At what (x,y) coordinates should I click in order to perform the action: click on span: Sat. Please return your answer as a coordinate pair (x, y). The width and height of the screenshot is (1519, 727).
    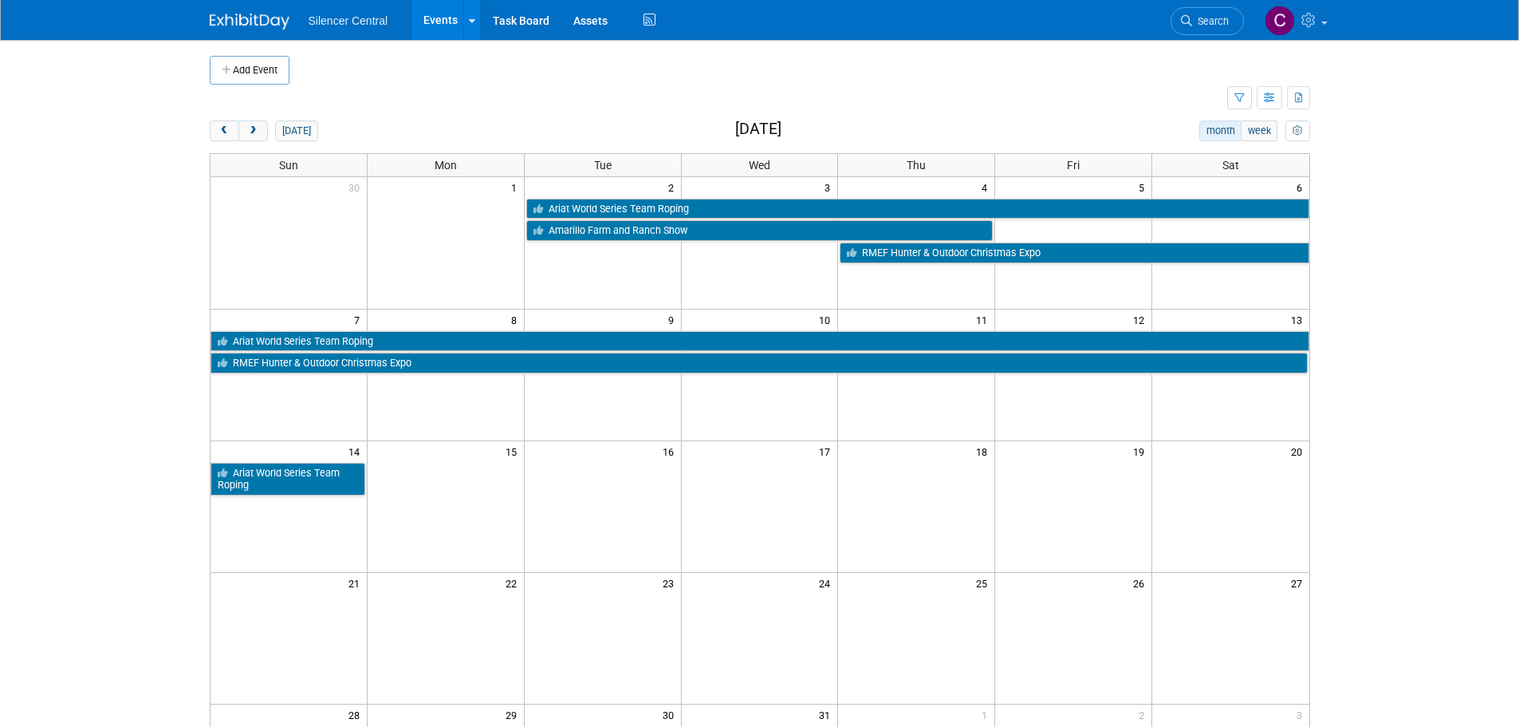
    Looking at the image, I should click on (1231, 165).